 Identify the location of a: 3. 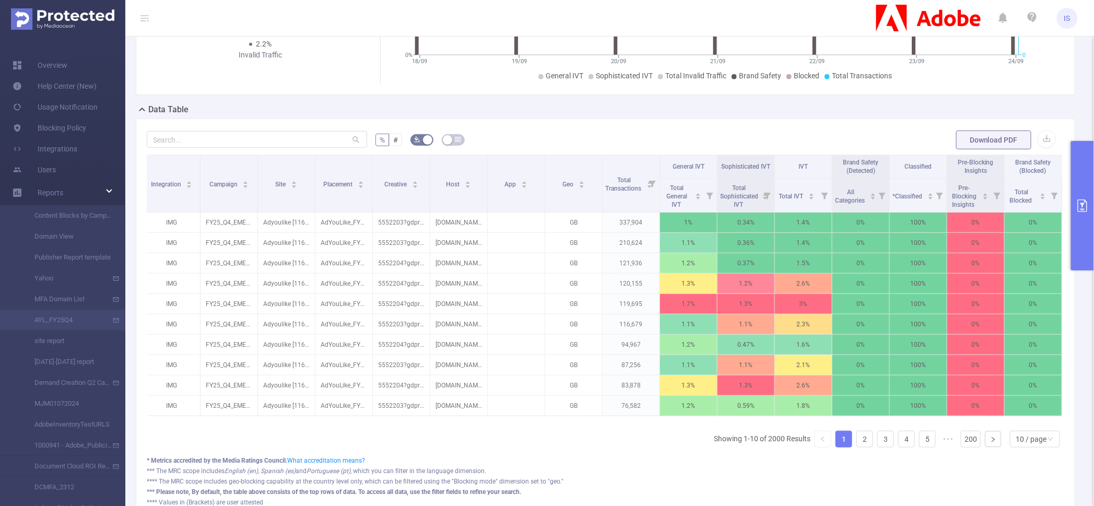
(886, 439).